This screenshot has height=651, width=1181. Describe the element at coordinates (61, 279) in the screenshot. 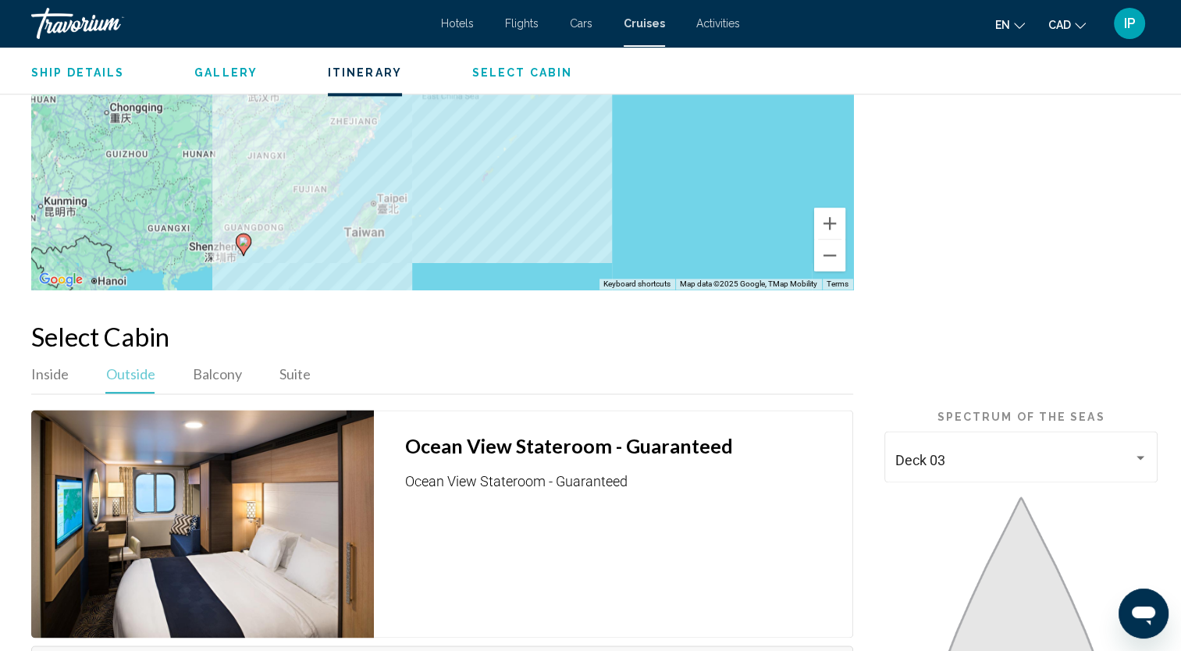

I see `img: Google` at that location.